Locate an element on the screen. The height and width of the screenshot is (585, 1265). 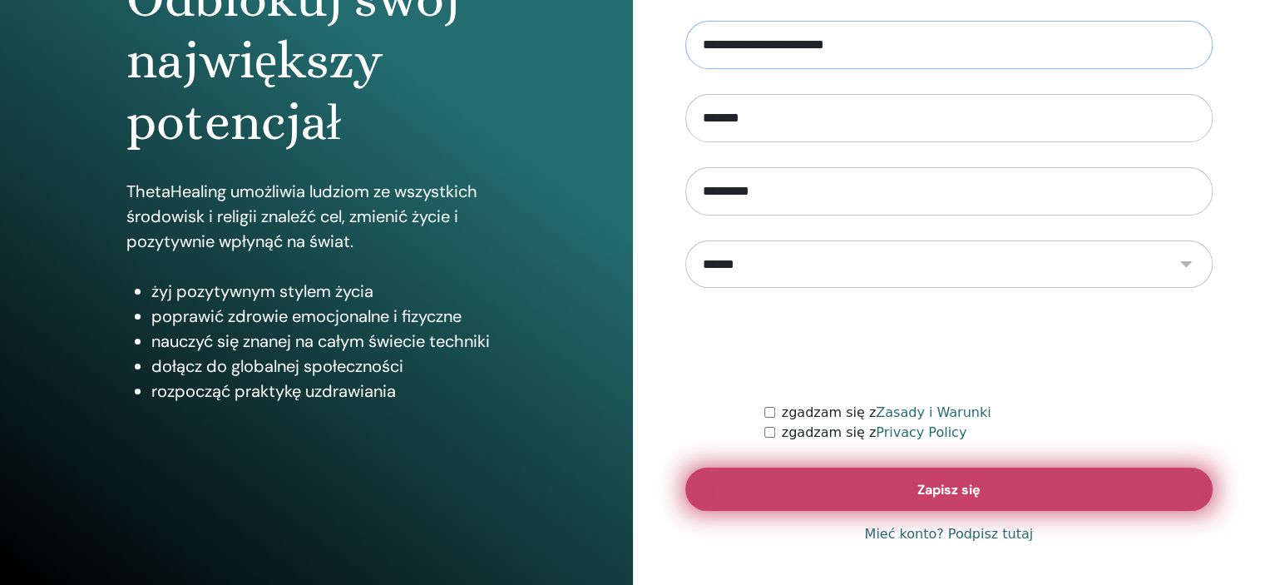
li: dołącz do globalnej społeczności is located at coordinates (329, 366).